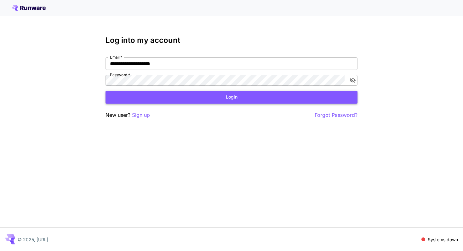 The image size is (463, 251). I want to click on label: Password, so click(120, 75).